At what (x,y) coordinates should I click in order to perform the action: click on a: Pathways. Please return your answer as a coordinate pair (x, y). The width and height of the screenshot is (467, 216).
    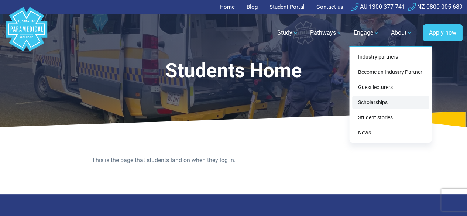
    Looking at the image, I should click on (326, 33).